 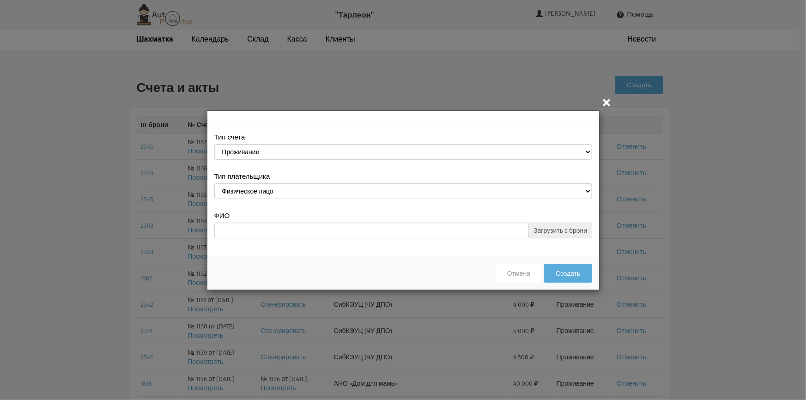 I want to click on a: Загрузить с брони, so click(x=560, y=230).